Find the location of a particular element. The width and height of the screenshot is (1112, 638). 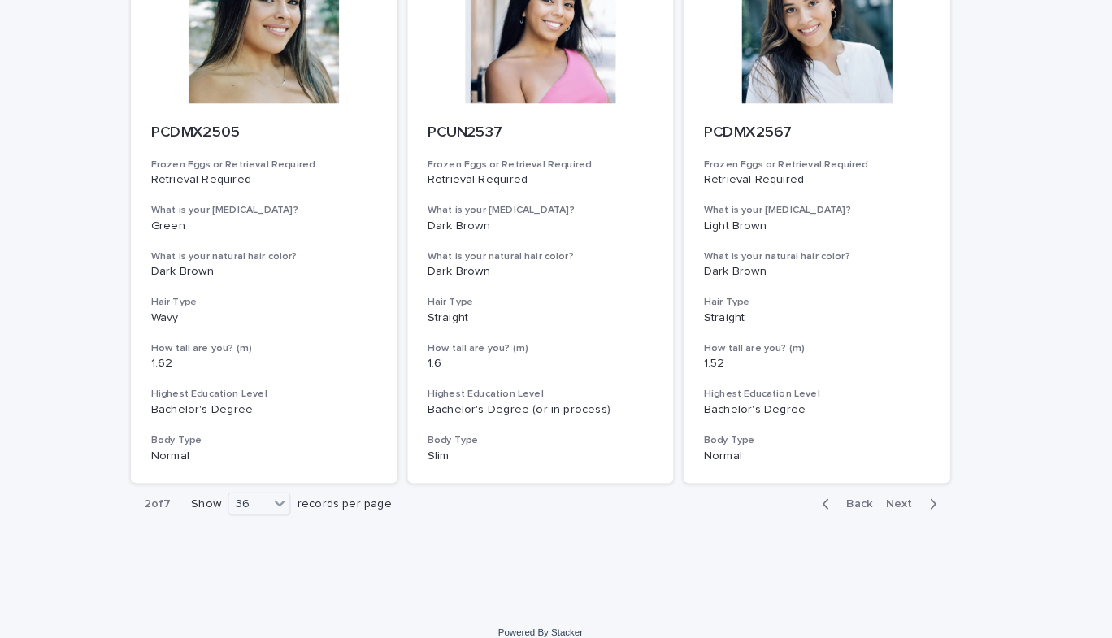

p: Green is located at coordinates (287, 219).